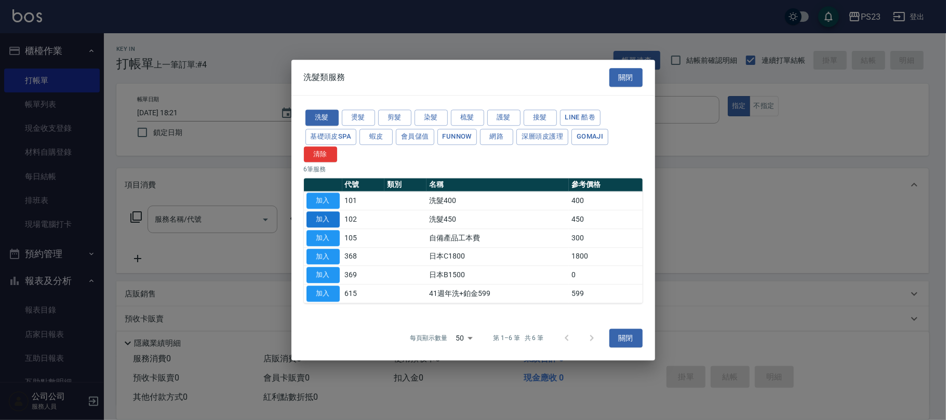 The image size is (946, 420). Describe the element at coordinates (590, 137) in the screenshot. I see `button: Gomaji` at that location.